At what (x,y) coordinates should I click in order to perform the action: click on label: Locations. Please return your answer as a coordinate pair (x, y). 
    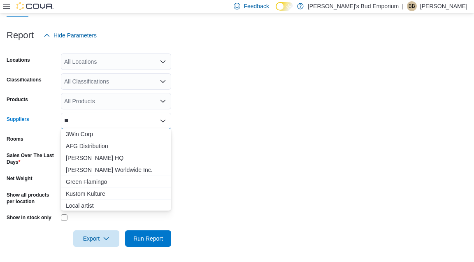
    Looking at the image, I should click on (18, 60).